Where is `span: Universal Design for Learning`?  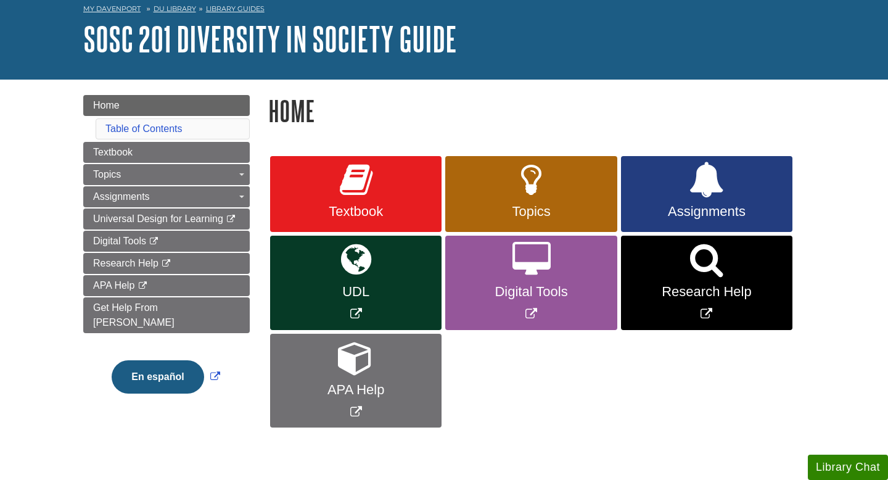
span: Universal Design for Learning is located at coordinates (158, 218).